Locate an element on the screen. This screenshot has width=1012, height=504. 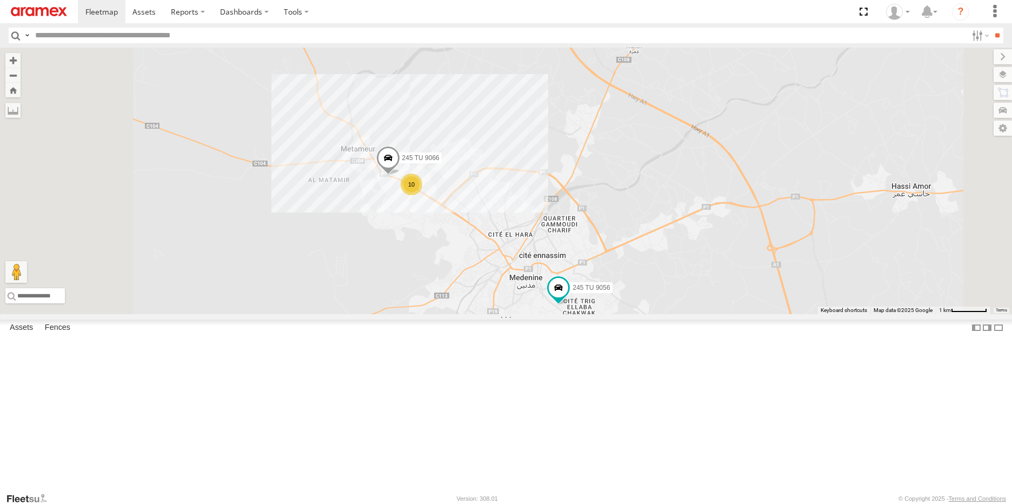
a: Terms (opens in new tab) is located at coordinates (1001, 310).